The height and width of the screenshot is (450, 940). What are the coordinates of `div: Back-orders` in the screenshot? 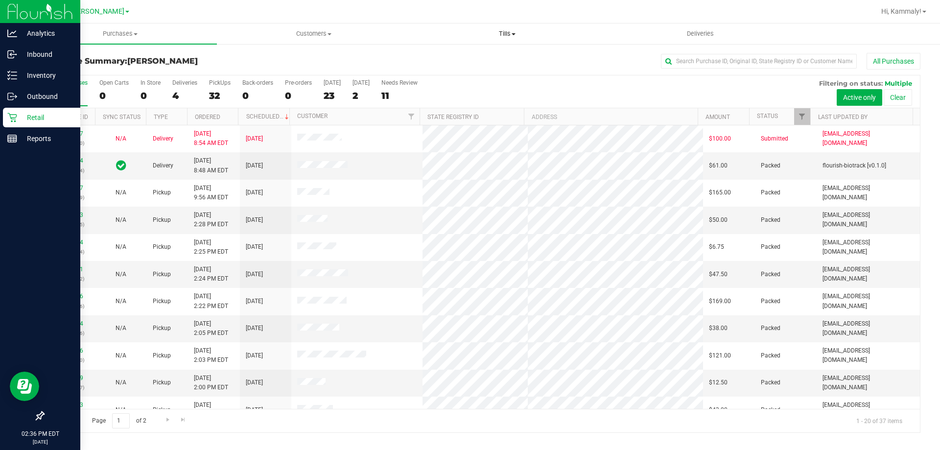 It's located at (258, 83).